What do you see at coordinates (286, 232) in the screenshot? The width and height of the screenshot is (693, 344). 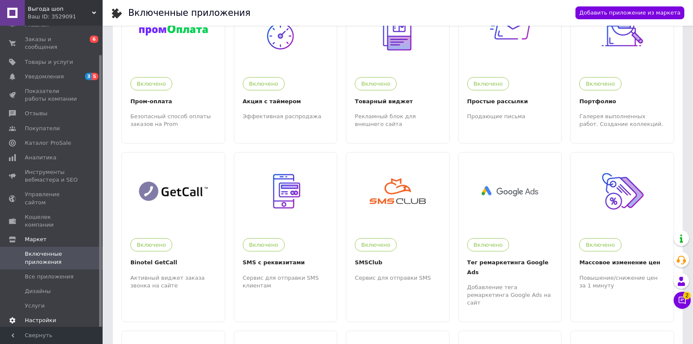 I see `a: 57ВключеноSMS с реквизитамиСервис для отправки SMS клиентам` at bounding box center [286, 232].